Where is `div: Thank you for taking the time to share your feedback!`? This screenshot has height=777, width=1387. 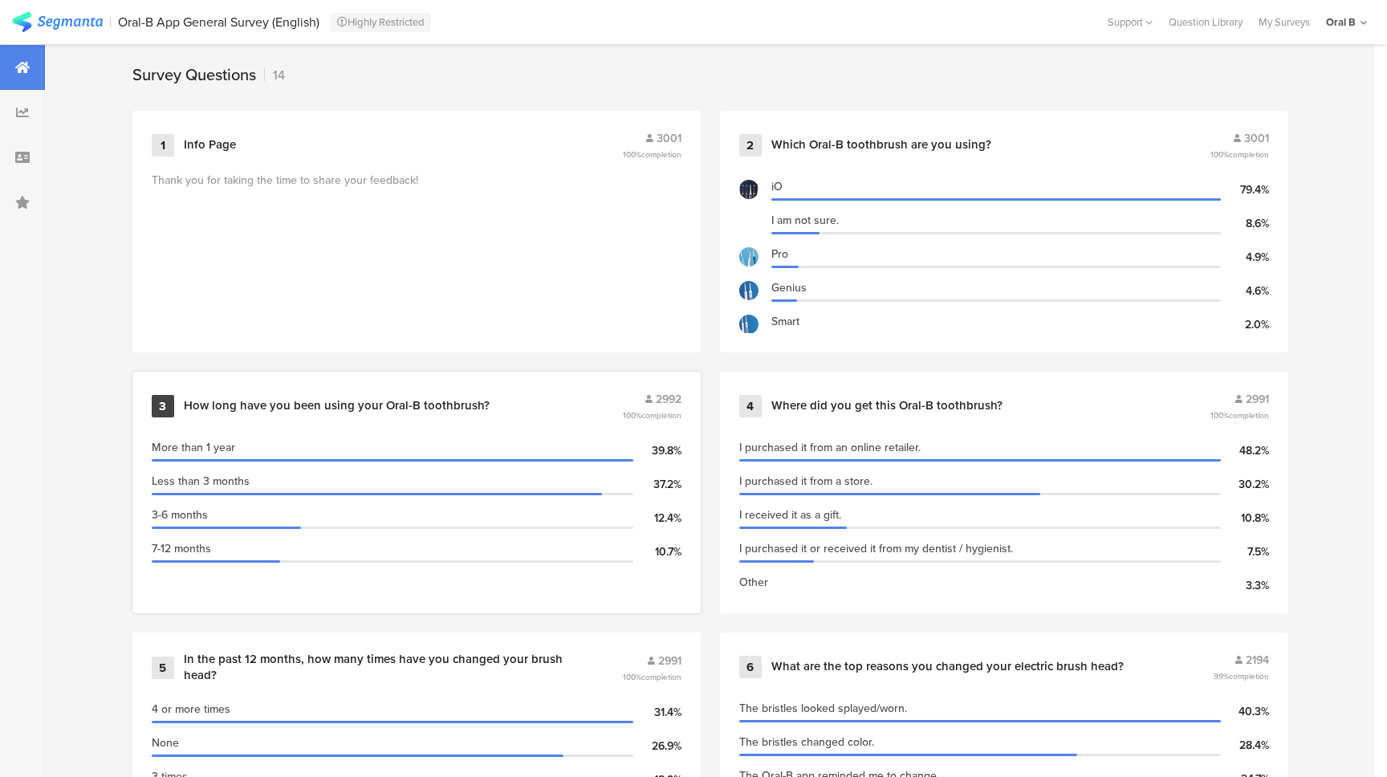 div: Thank you for taking the time to share your feedback! is located at coordinates (285, 253).